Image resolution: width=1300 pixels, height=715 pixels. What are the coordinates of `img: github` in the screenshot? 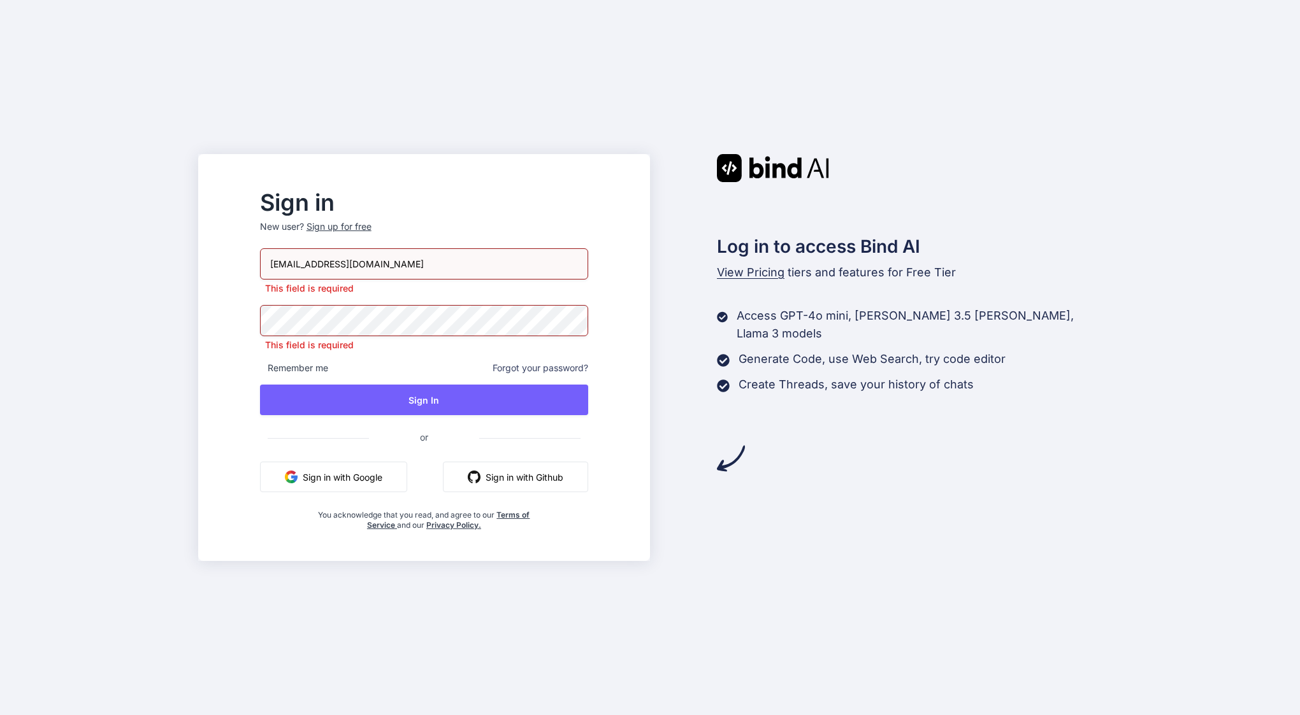 It's located at (474, 477).